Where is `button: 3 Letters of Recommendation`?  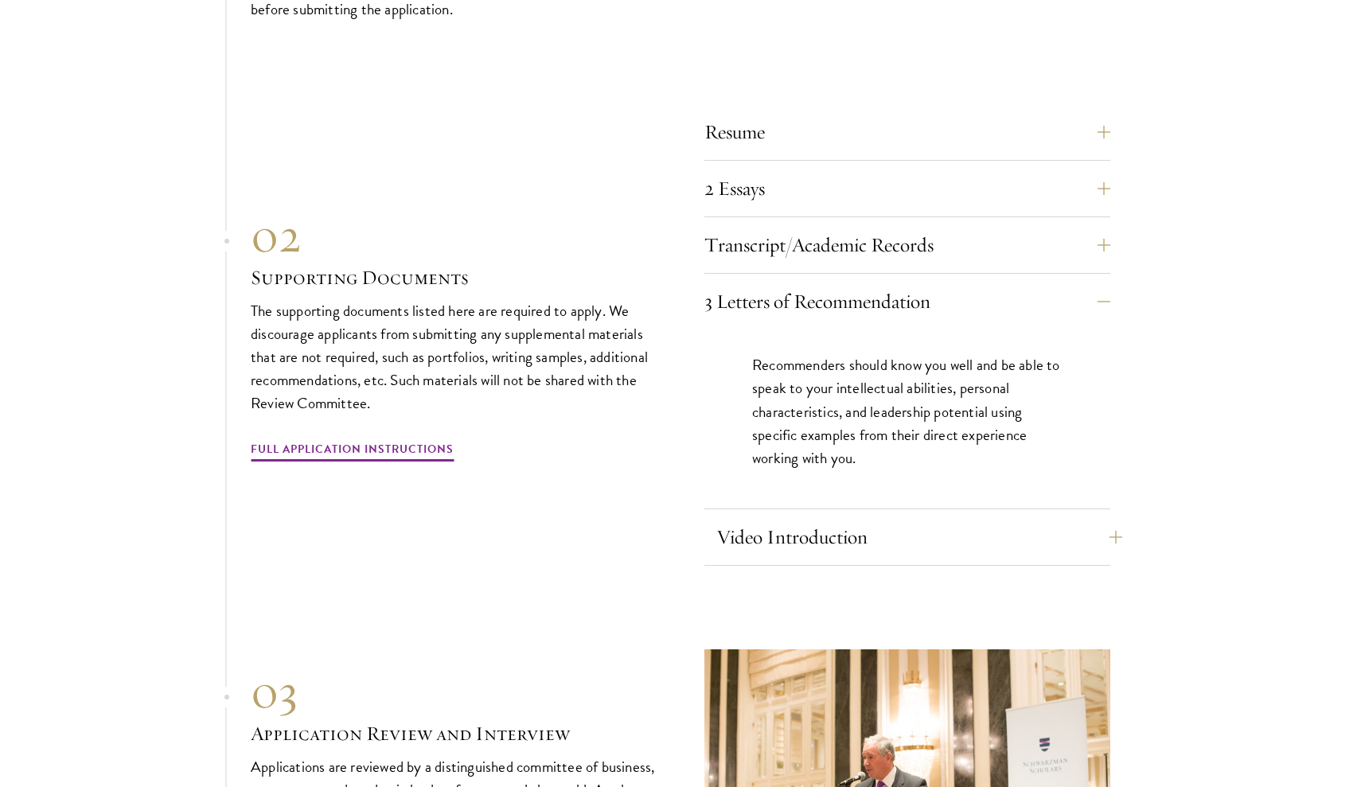
button: 3 Letters of Recommendation is located at coordinates (907, 302).